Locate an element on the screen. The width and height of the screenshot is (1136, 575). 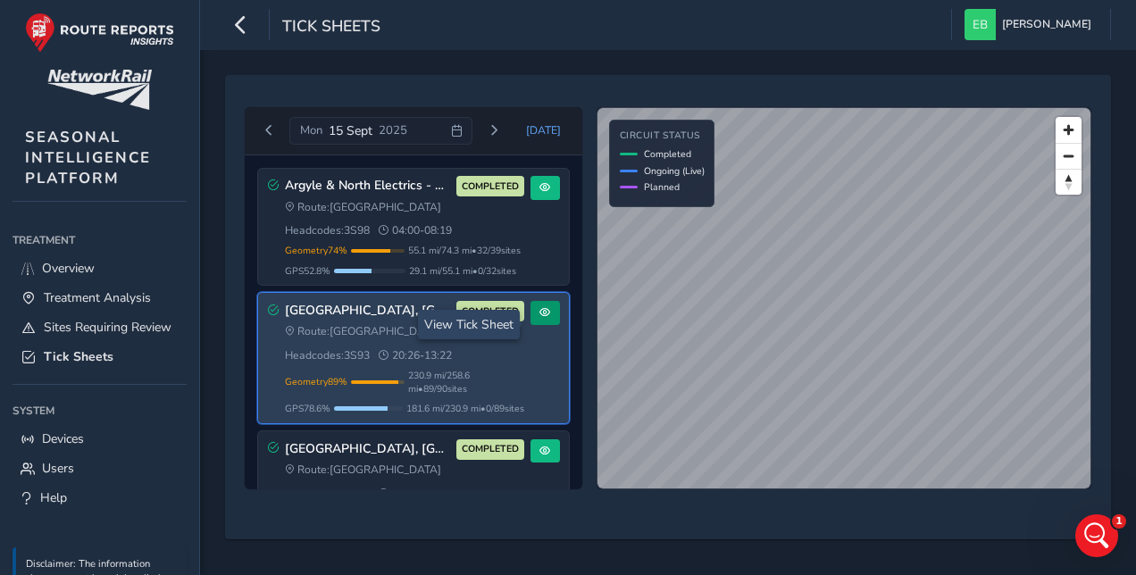
div: Emma says… is located at coordinates (179, 159).